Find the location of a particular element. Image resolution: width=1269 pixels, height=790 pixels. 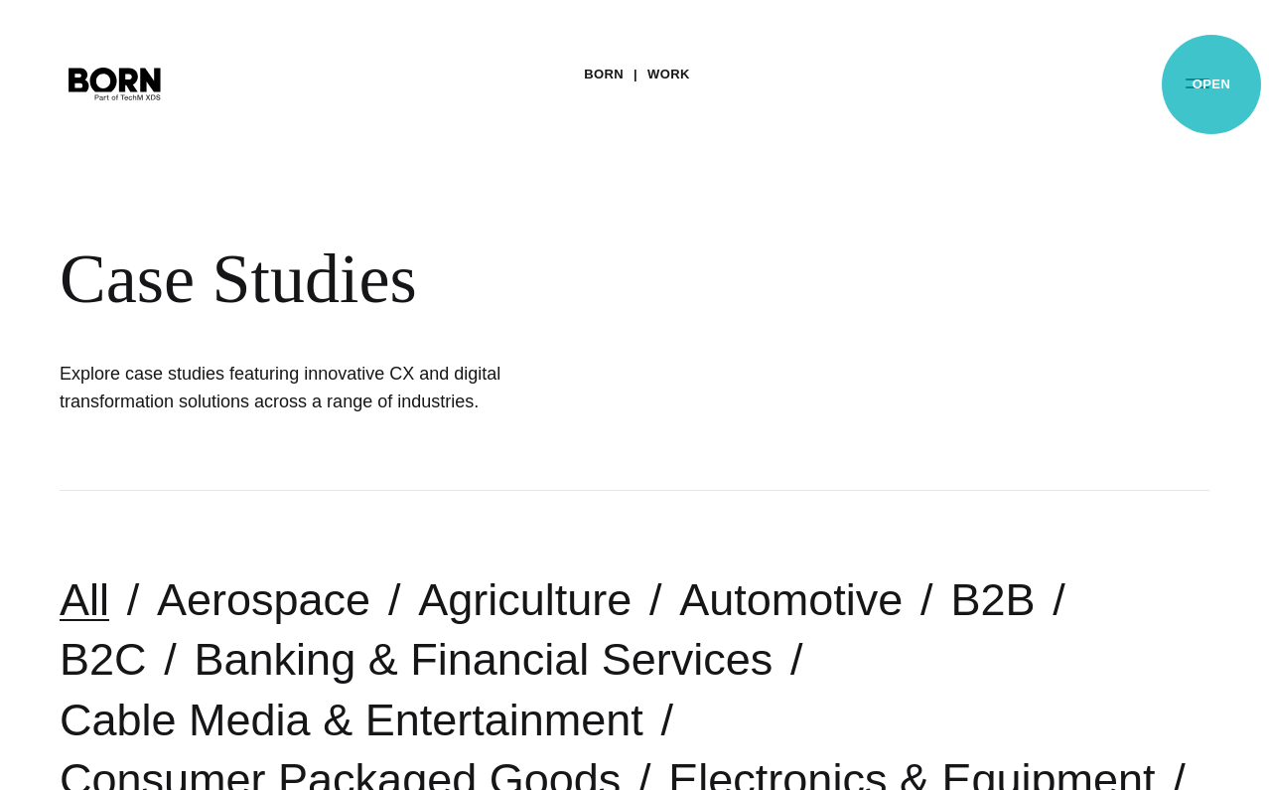

a: B2C is located at coordinates (103, 659).